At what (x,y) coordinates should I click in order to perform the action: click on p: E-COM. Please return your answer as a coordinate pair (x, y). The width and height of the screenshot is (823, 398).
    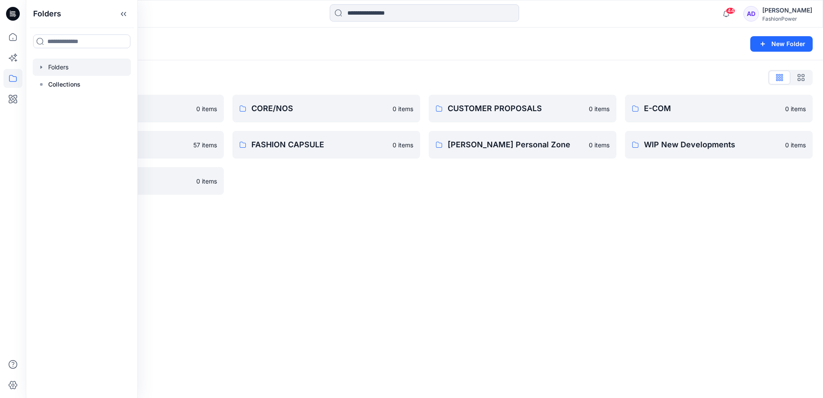
    Looking at the image, I should click on (712, 109).